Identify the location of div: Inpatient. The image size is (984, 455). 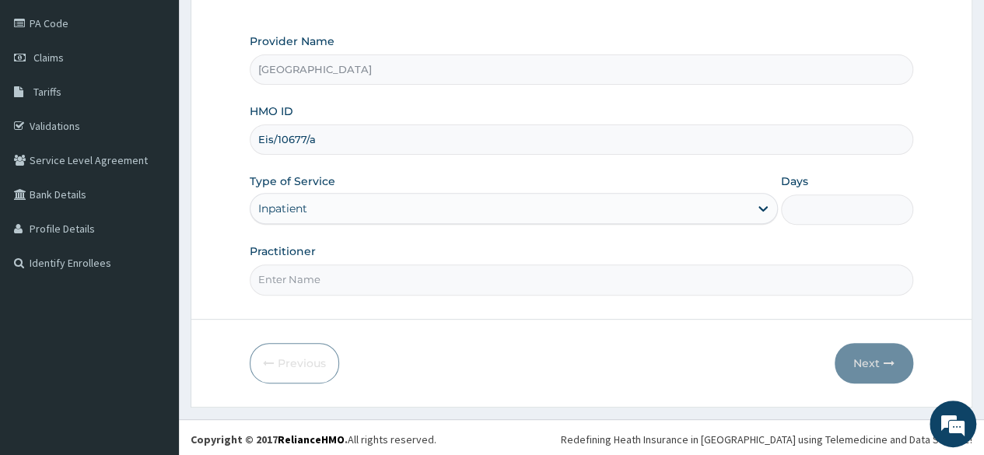
(282, 209).